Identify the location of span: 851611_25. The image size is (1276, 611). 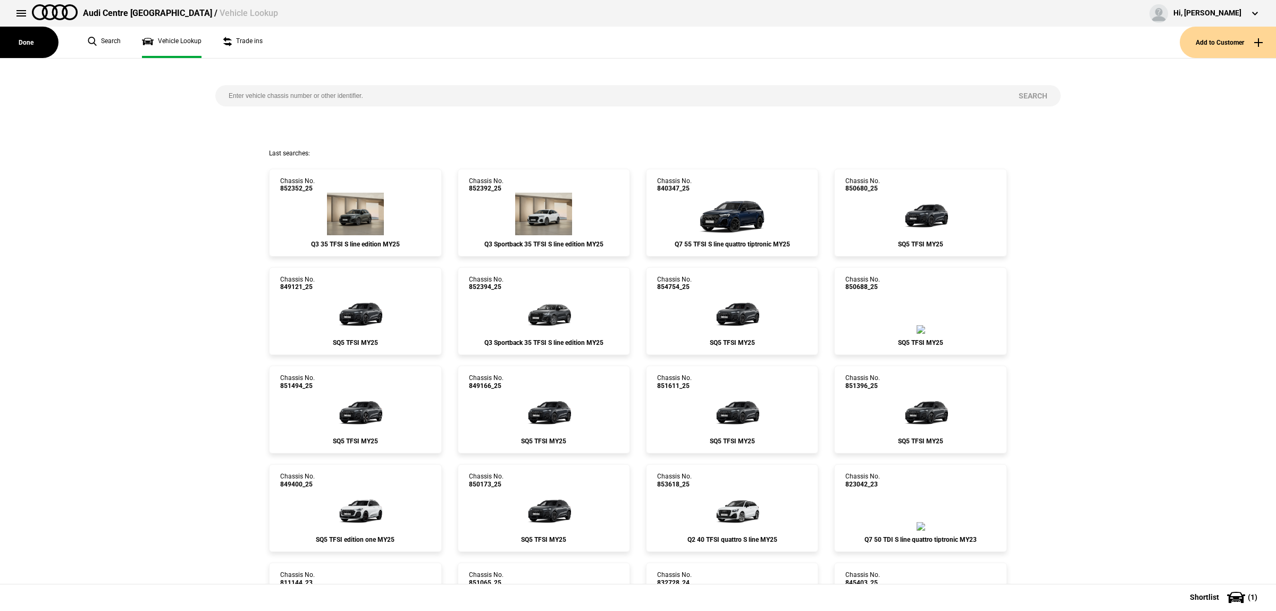
(674, 386).